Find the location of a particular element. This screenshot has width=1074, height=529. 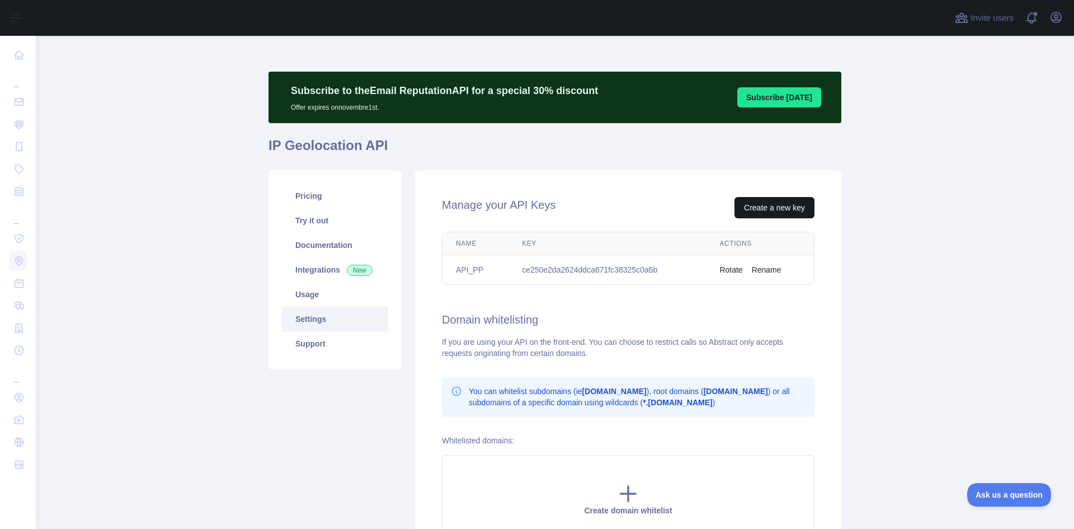

th: Name is located at coordinates (476, 243).